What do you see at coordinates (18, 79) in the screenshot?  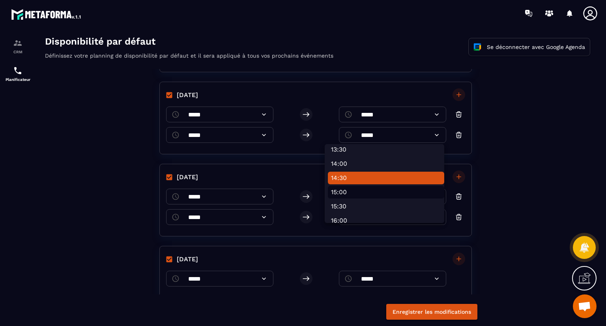 I see `p: Planificateur` at bounding box center [18, 79].